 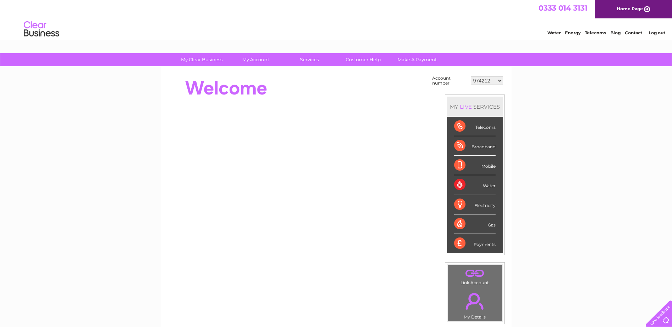 I want to click on a: Make A Payment, so click(x=417, y=60).